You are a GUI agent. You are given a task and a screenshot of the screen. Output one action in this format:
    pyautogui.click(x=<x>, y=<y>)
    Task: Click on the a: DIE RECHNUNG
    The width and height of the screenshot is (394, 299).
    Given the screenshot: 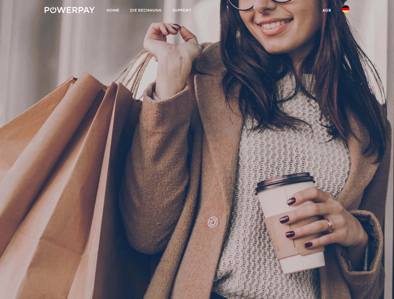 What is the action you would take?
    pyautogui.click(x=146, y=10)
    